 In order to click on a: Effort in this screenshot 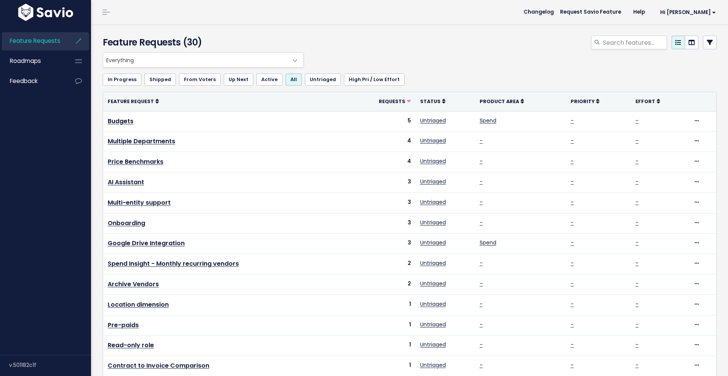, I will do `click(647, 101)`.